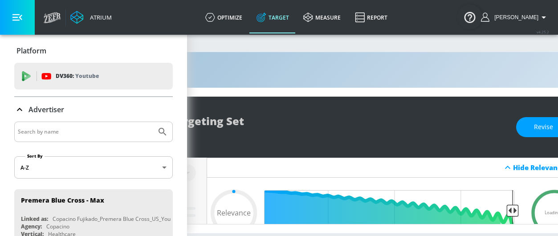 The width and height of the screenshot is (558, 236). What do you see at coordinates (87, 76) in the screenshot?
I see `p: Youtube` at bounding box center [87, 76].